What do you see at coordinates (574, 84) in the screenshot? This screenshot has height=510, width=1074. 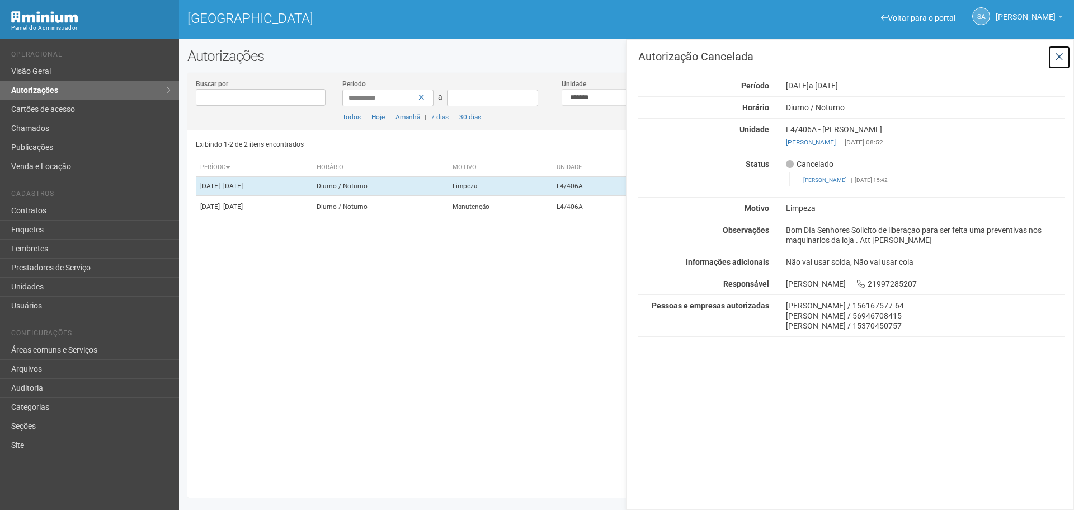 I see `label: Unidade` at bounding box center [574, 84].